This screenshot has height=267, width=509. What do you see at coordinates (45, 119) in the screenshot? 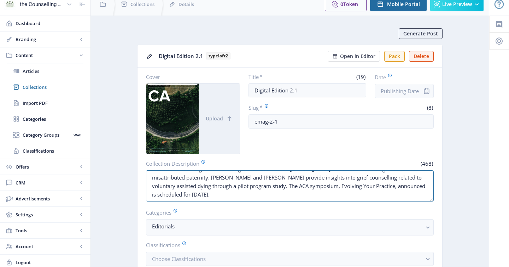
I see `a: Categories` at bounding box center [45, 119].